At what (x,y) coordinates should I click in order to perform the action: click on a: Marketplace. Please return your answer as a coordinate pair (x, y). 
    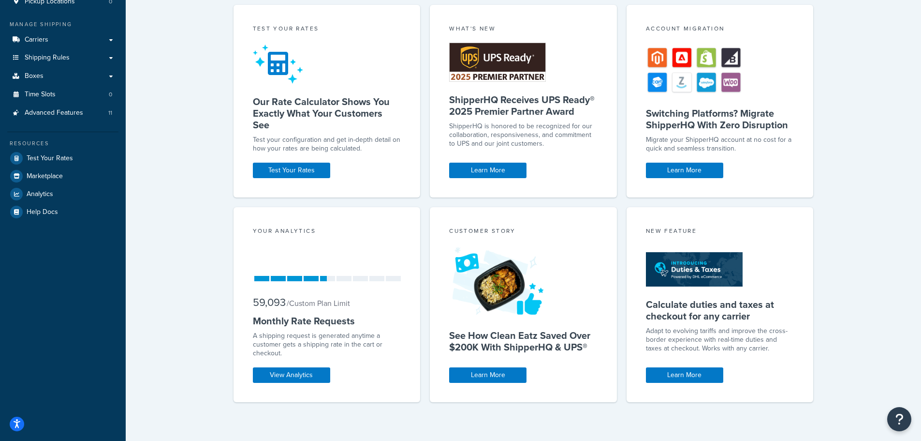
    Looking at the image, I should click on (63, 176).